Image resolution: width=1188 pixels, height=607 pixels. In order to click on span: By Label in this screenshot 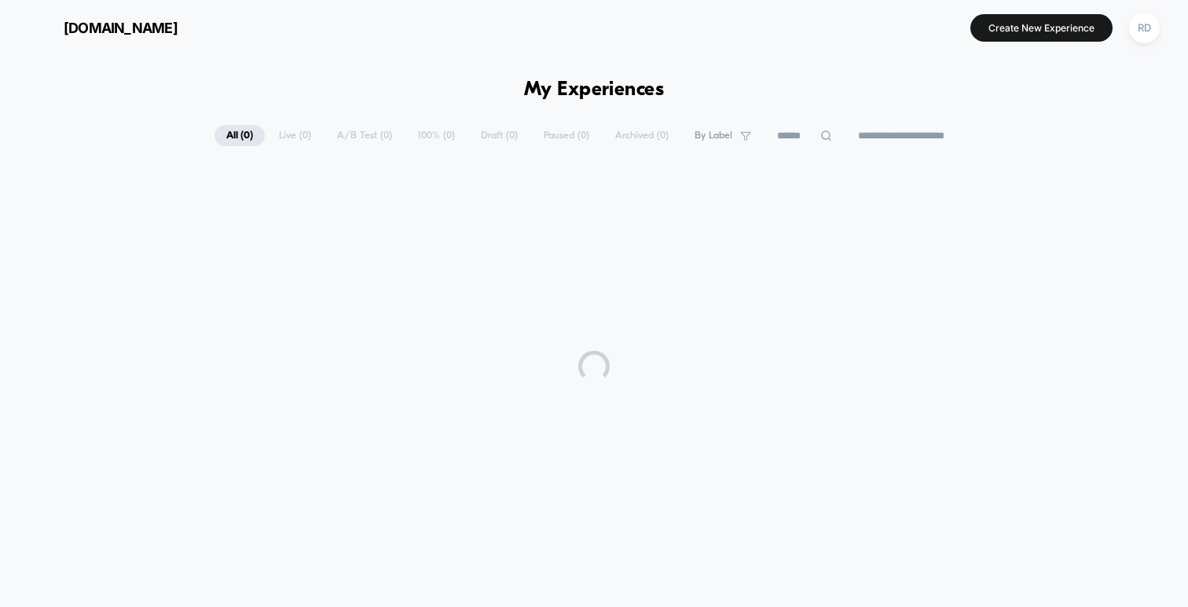, I will do `click(714, 135)`.